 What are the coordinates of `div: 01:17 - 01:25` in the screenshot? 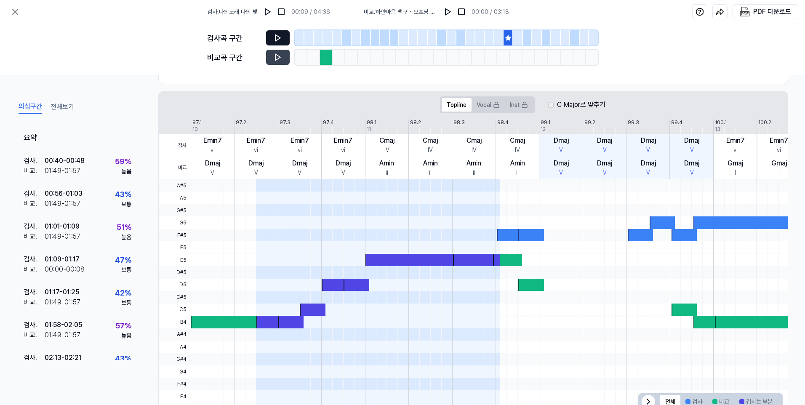 It's located at (62, 292).